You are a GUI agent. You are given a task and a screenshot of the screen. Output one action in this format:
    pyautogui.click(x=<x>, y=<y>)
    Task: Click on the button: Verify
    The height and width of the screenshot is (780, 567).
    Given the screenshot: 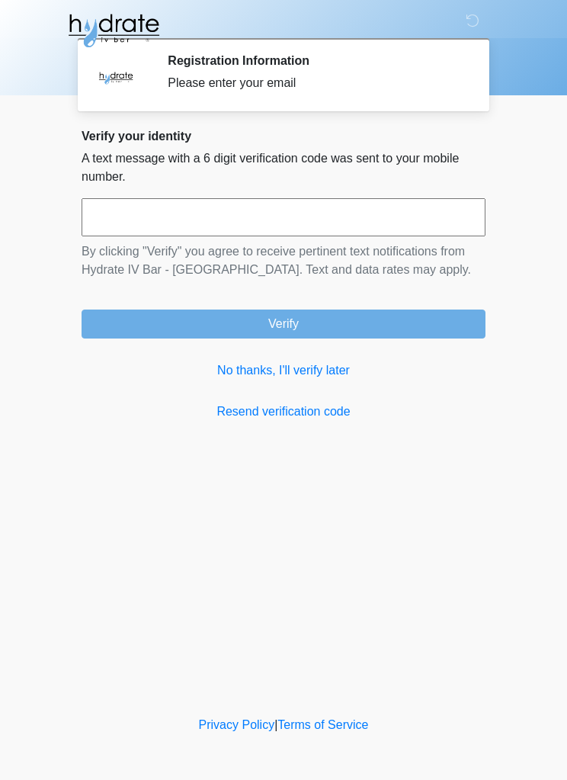 What is the action you would take?
    pyautogui.click(x=284, y=324)
    